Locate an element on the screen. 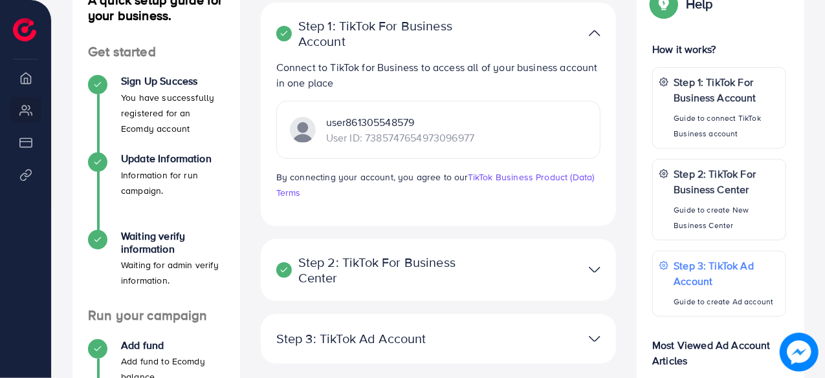  p: By connecting your account, you agree to our is located at coordinates (439, 185).